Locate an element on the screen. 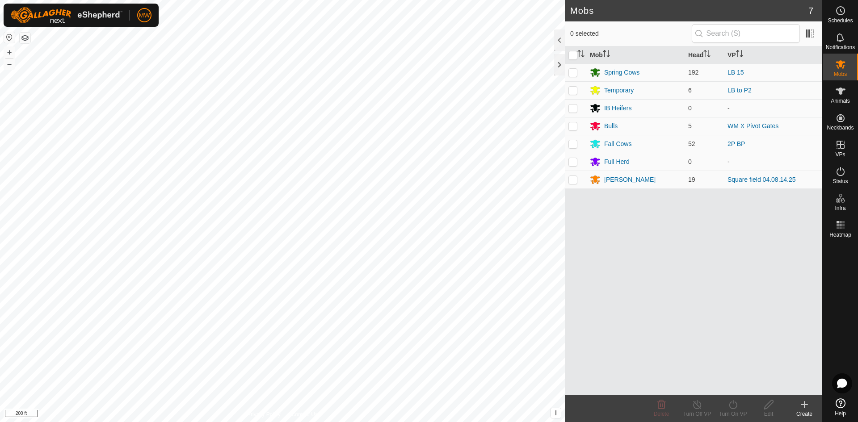  h2: Mobs is located at coordinates (689, 11).